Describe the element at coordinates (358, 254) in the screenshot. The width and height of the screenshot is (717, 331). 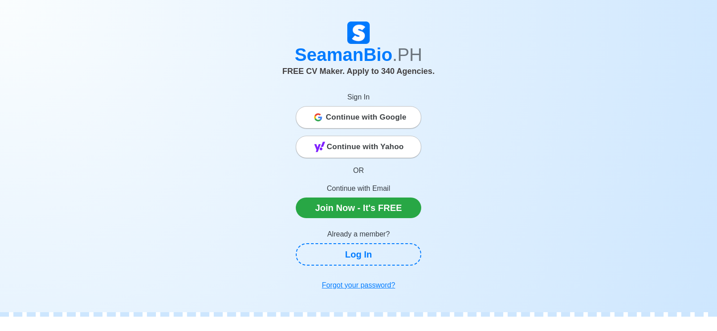
I see `a: Log In` at that location.